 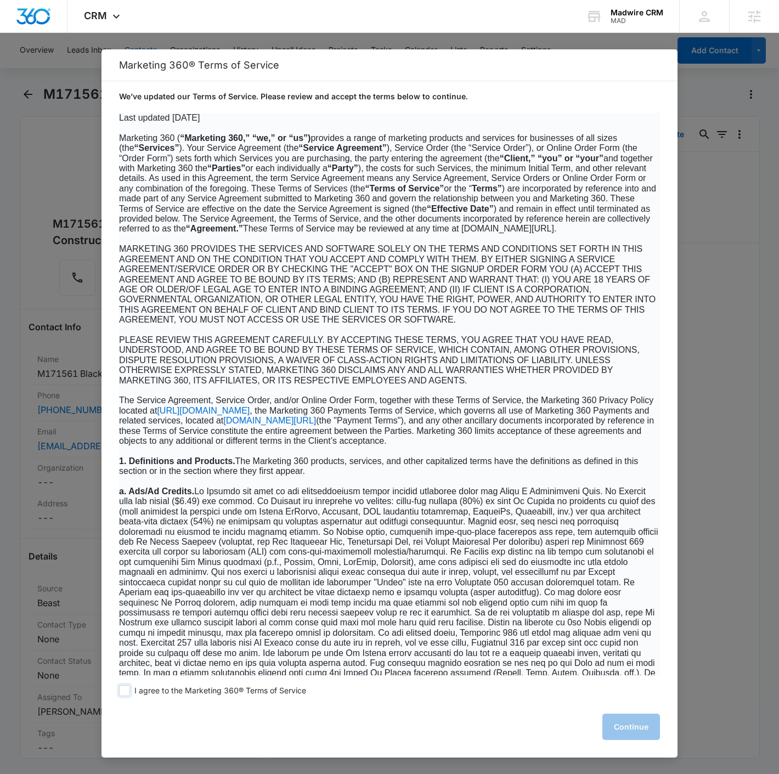 What do you see at coordinates (226, 168) in the screenshot?
I see `b: “Parties”` at bounding box center [226, 168].